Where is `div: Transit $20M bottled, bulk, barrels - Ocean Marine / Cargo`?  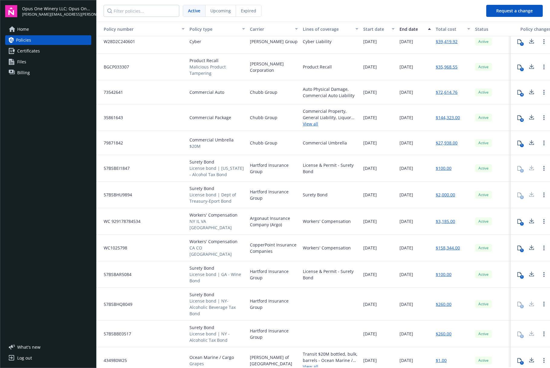 div: Transit $20M bottled, bulk, barrels - Ocean Marine / Cargo is located at coordinates (330, 358).